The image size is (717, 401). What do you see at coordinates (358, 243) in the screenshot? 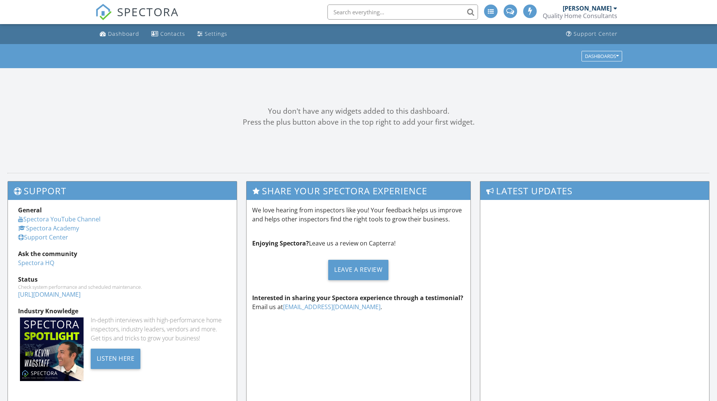
I see `p: Leave us a review on Capterra!` at bounding box center [358, 243].